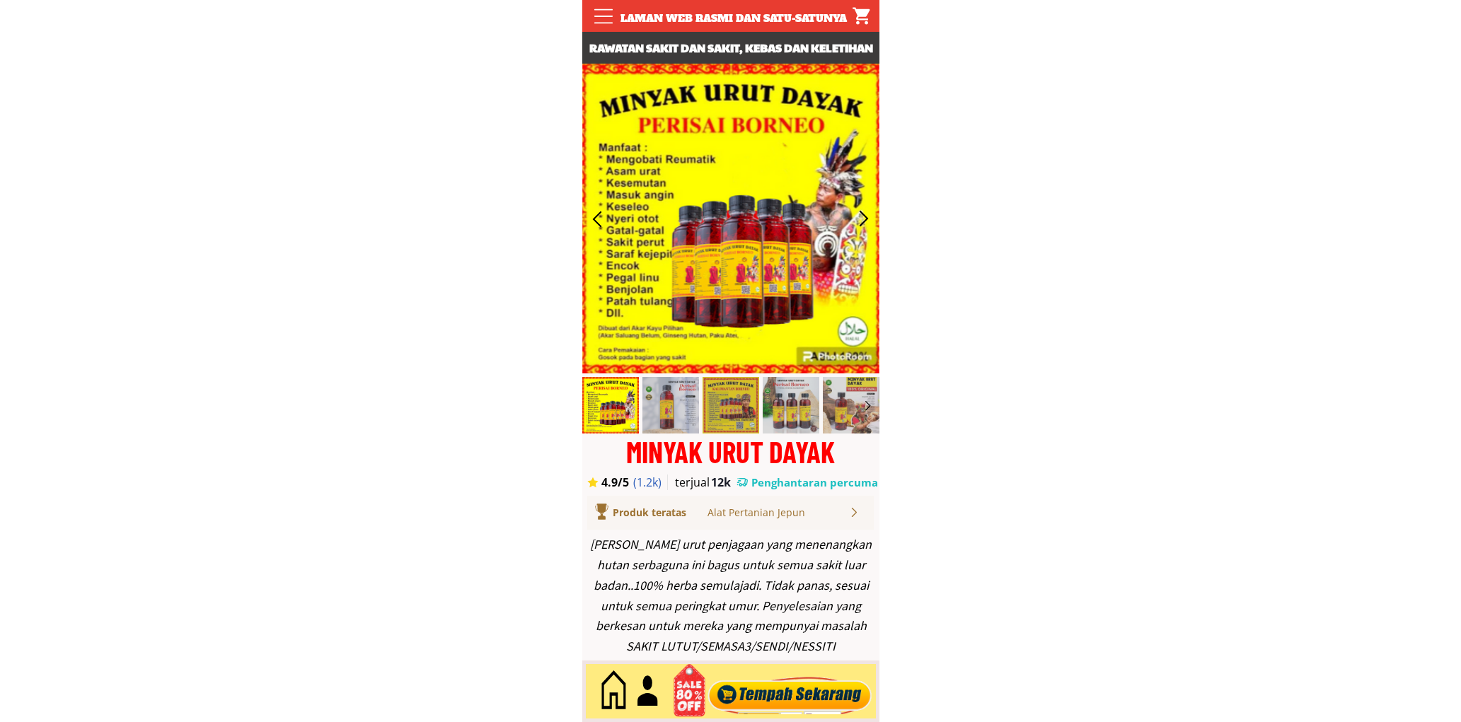 This screenshot has height=722, width=1461. I want to click on h3: Penghantaran percuma, so click(815, 483).